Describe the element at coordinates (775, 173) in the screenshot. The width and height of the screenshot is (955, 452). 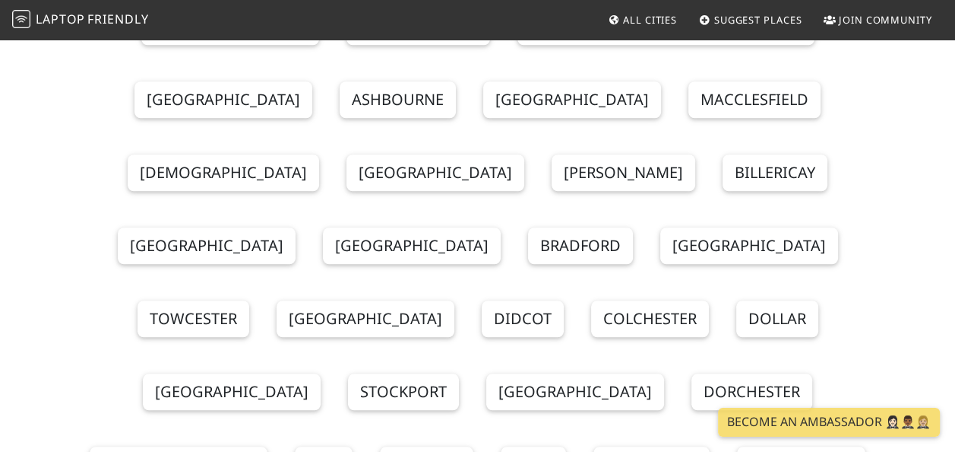
I see `a: Billericay` at that location.